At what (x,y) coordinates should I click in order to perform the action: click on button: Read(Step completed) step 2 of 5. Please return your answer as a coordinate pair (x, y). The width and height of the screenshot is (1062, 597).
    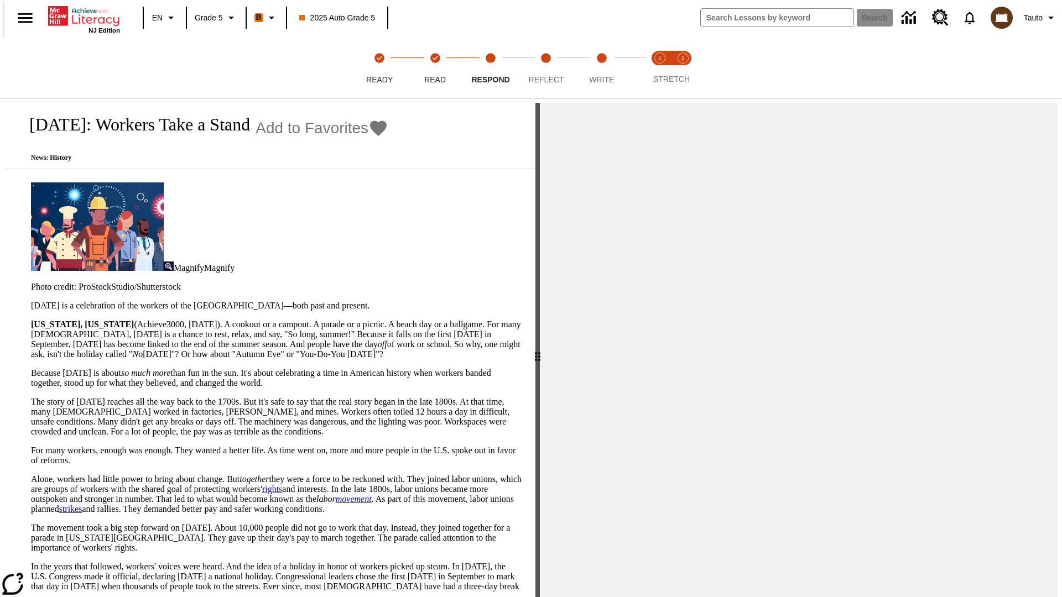
    Looking at the image, I should click on (435, 68).